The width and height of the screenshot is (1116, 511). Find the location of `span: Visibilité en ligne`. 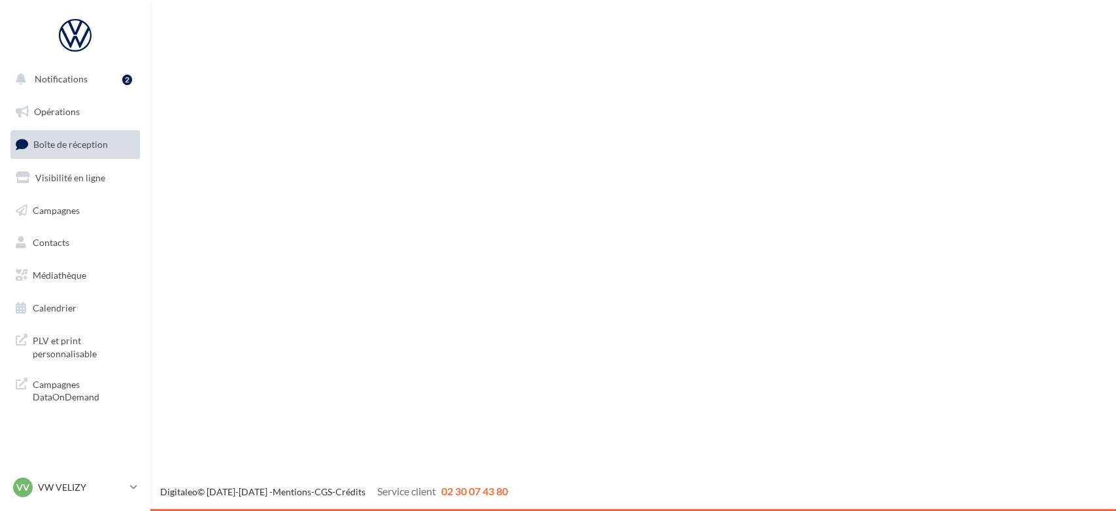

span: Visibilité en ligne is located at coordinates (70, 177).